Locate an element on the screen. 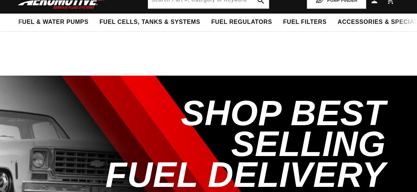 The height and width of the screenshot is (192, 417). span: Fuel Cells, Tanks & Systems is located at coordinates (150, 22).